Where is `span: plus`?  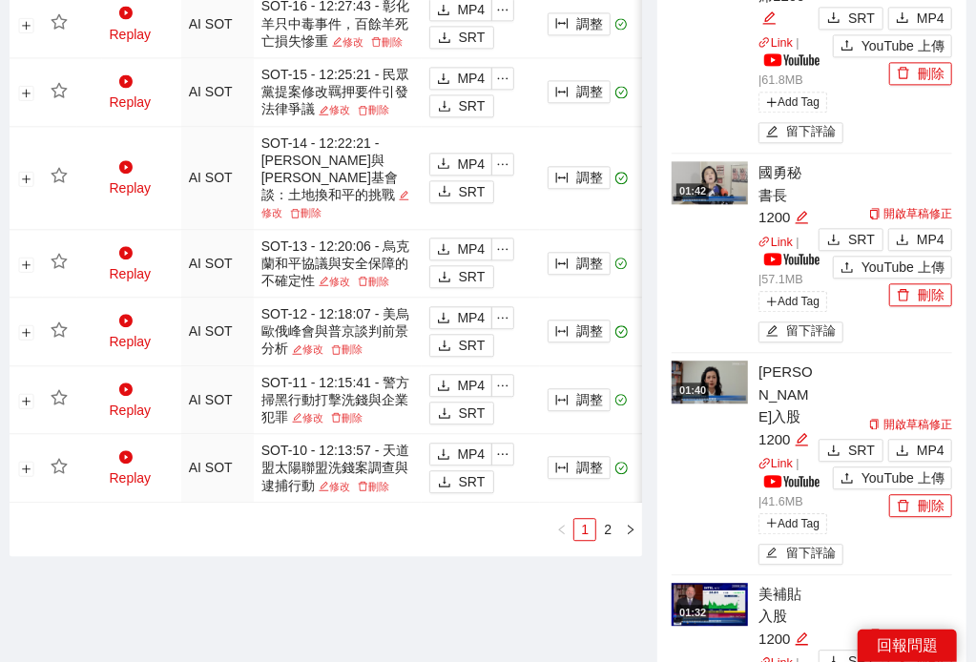 span: plus is located at coordinates (772, 102).